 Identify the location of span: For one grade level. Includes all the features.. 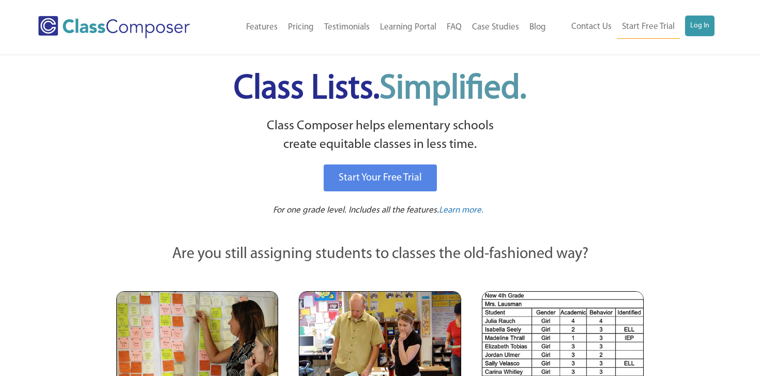
(356, 210).